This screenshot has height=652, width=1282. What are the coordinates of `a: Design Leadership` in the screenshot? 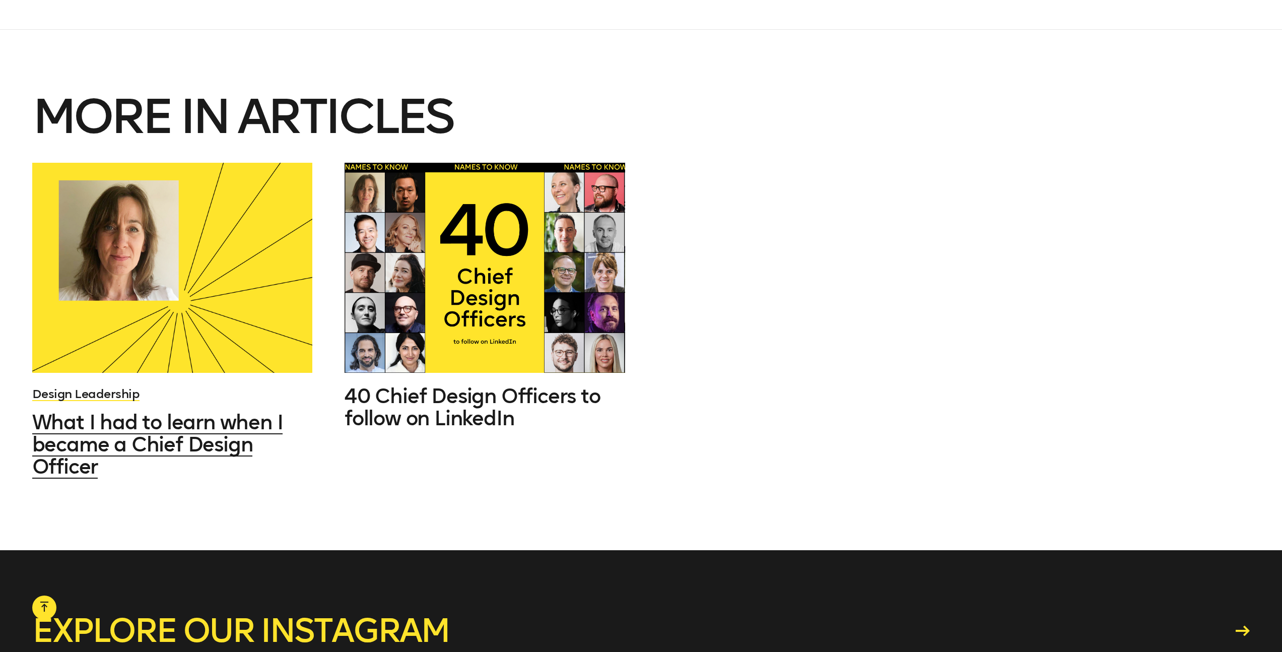 It's located at (86, 394).